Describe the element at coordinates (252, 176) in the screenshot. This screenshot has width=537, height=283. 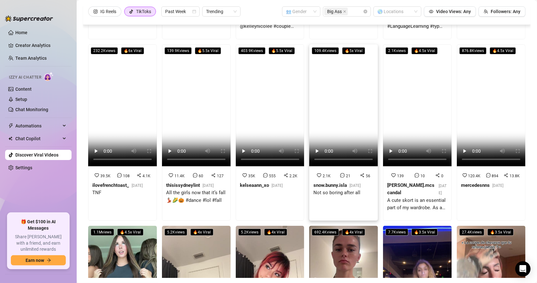
I see `span: 35K` at that location.